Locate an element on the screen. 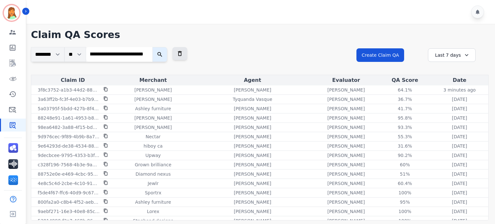 Image resolution: width=495 pixels, height=224 pixels. button: Create Claim QA is located at coordinates (380, 55).